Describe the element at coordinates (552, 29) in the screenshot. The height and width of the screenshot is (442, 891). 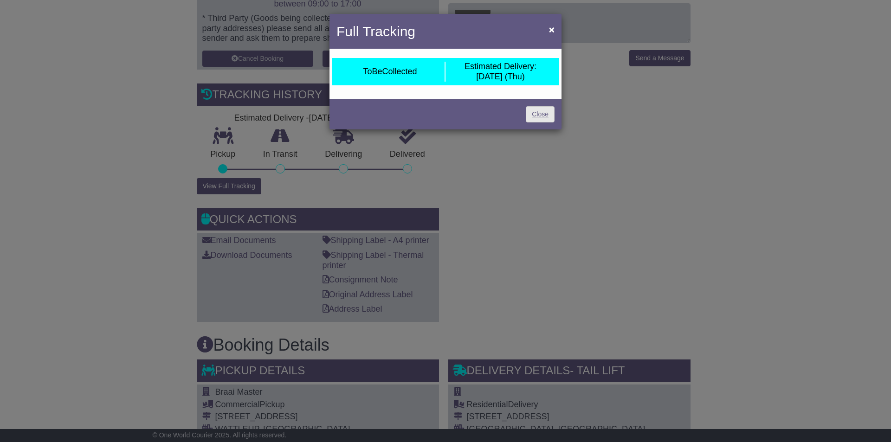
I see `button: Close` at that location.